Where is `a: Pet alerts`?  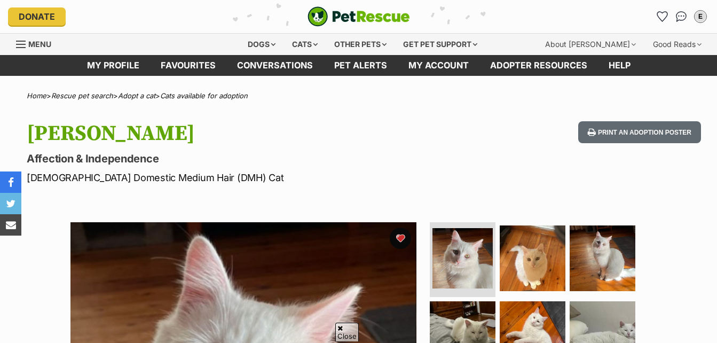
a: Pet alerts is located at coordinates (360, 65).